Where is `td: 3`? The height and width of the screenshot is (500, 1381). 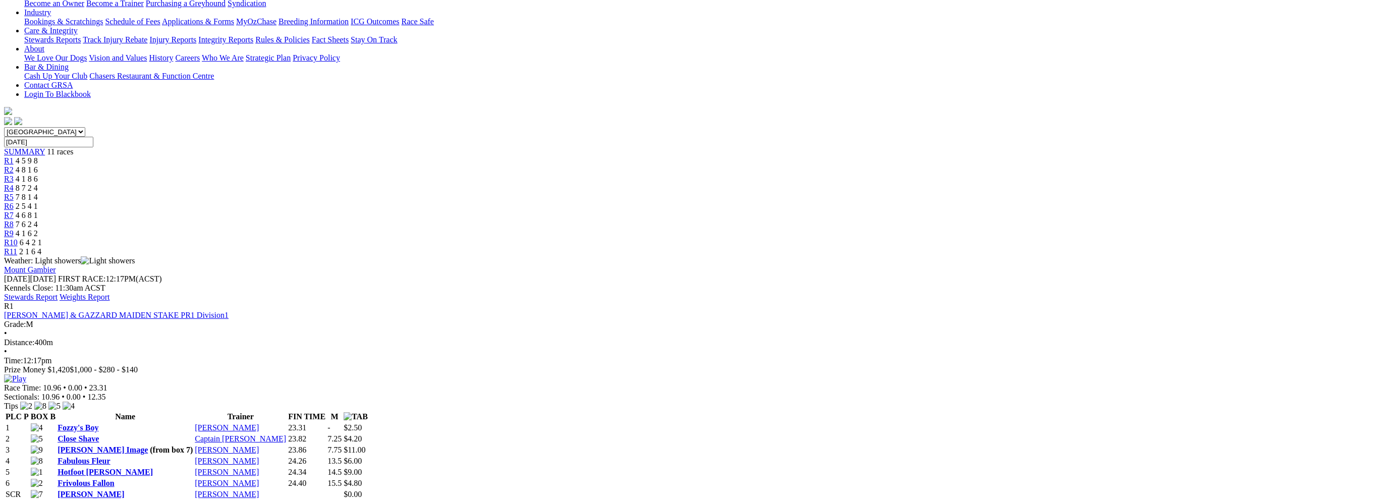
td: 3 is located at coordinates (17, 450).